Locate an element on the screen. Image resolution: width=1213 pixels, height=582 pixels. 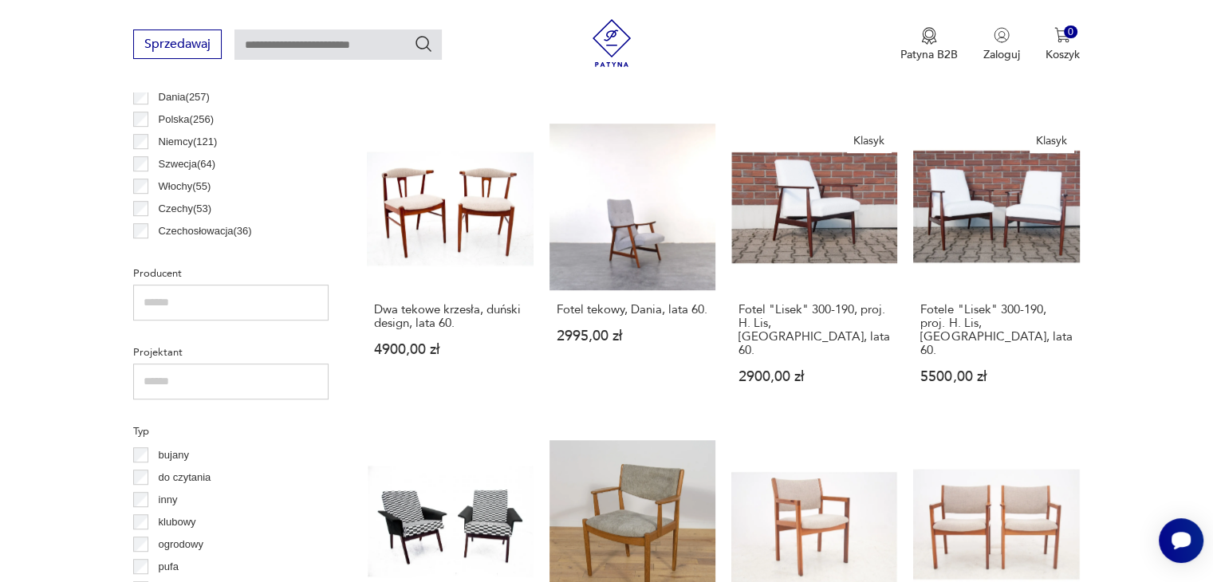
a: Ikona medaluPatyna B2B is located at coordinates (929, 45).